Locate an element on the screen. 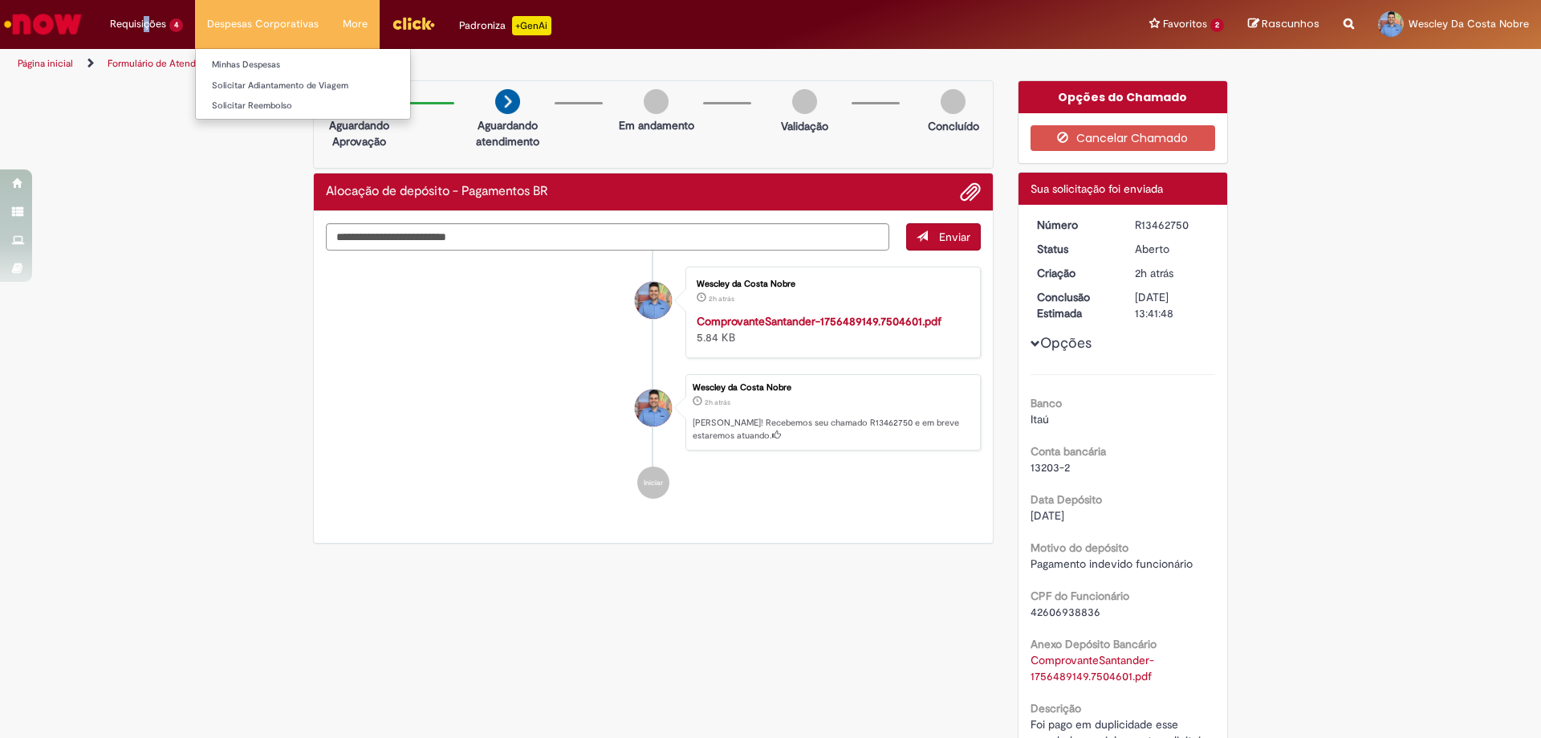 The image size is (1541, 738). span: Requisições is located at coordinates (138, 24).